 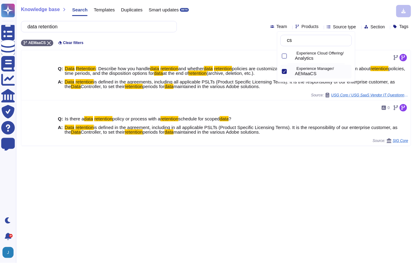 I want to click on span: Section, so click(x=378, y=27).